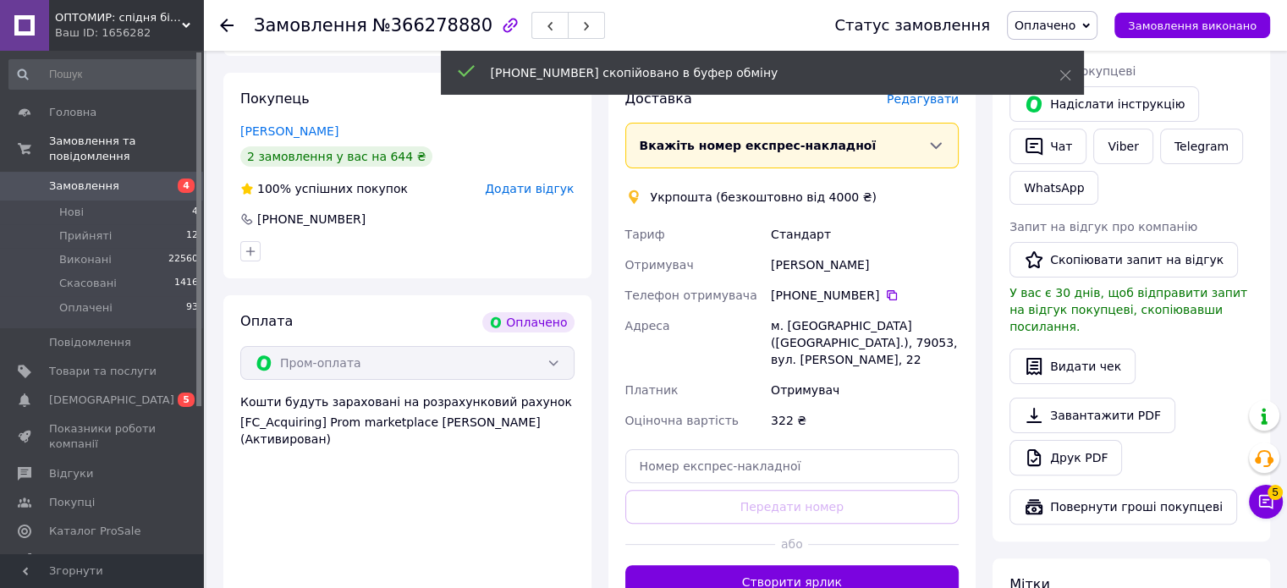  Describe the element at coordinates (691, 295) in the screenshot. I see `span: Телефон отримувача` at that location.